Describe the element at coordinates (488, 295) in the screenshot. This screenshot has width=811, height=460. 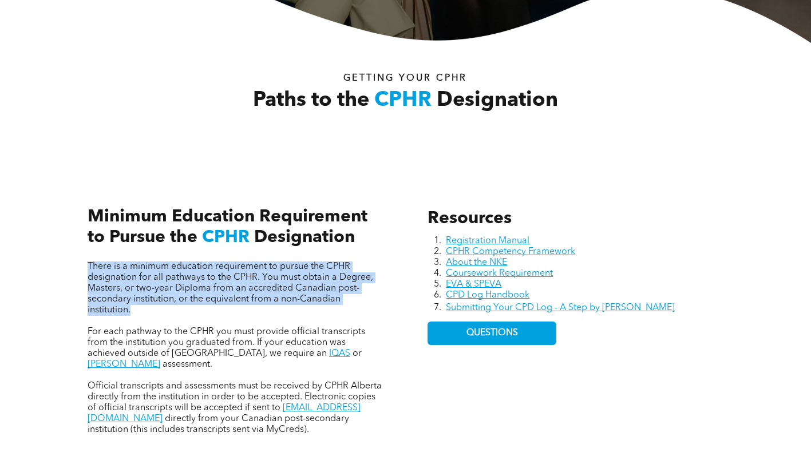
I see `a: CPD Log Handbook` at that location.